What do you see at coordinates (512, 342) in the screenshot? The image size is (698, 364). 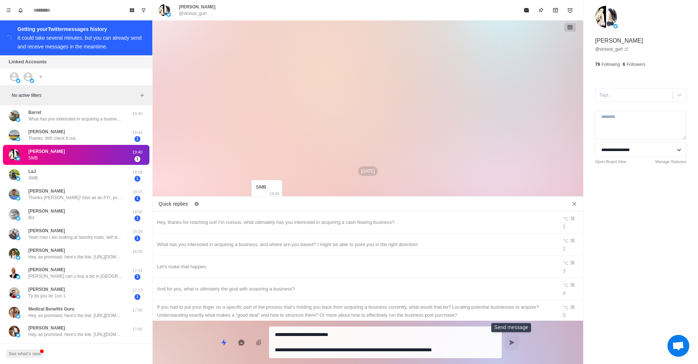 I see `button: Send message` at bounding box center [512, 342].